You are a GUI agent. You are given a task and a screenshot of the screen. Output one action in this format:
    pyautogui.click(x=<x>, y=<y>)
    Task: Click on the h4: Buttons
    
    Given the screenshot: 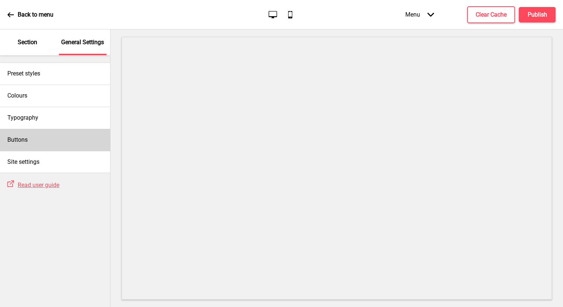 What is the action you would take?
    pyautogui.click(x=17, y=140)
    